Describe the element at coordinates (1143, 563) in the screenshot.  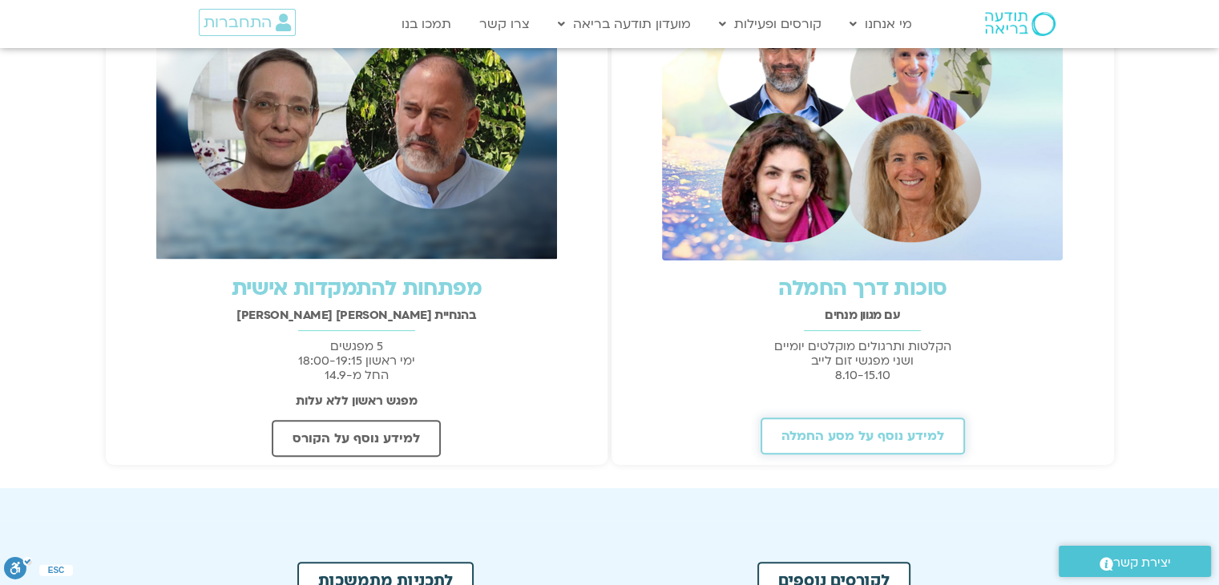
I see `span: יצירת קשר` at that location.